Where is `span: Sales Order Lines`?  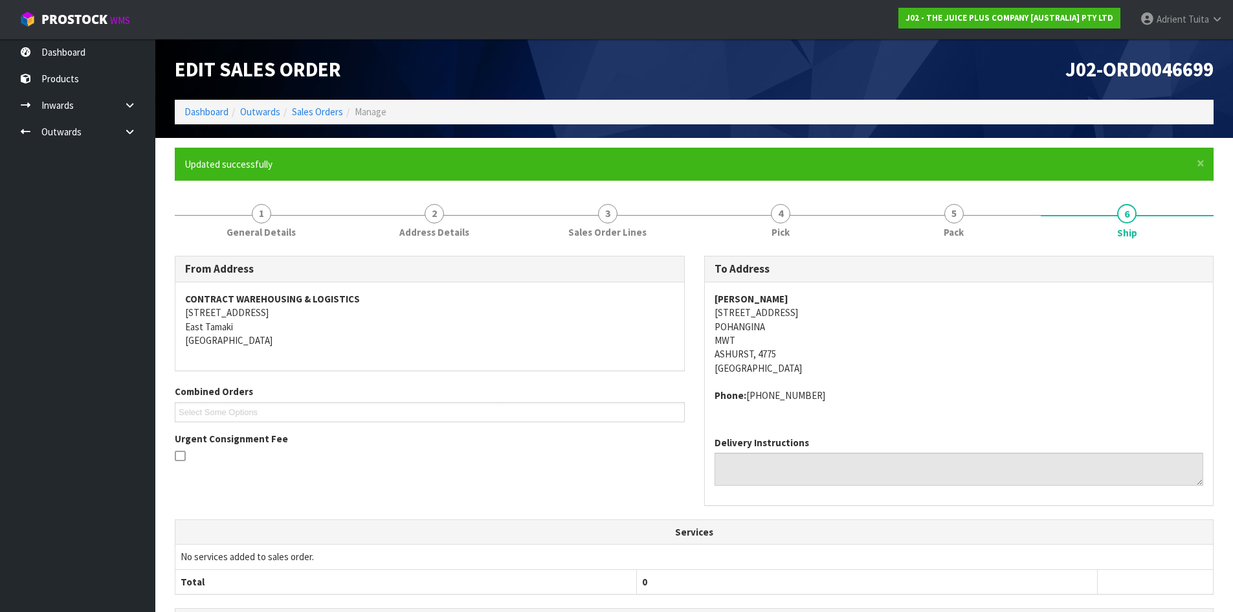 span: Sales Order Lines is located at coordinates (607, 232).